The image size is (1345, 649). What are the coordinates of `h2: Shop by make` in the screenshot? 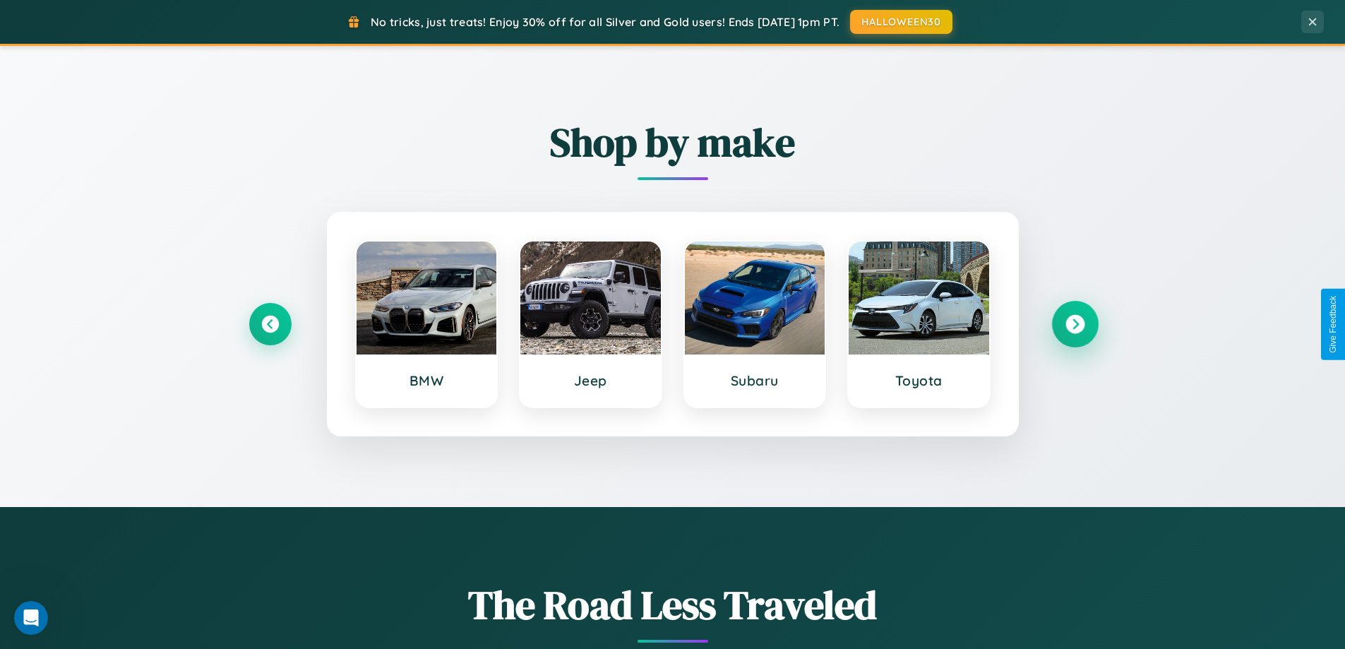 It's located at (673, 142).